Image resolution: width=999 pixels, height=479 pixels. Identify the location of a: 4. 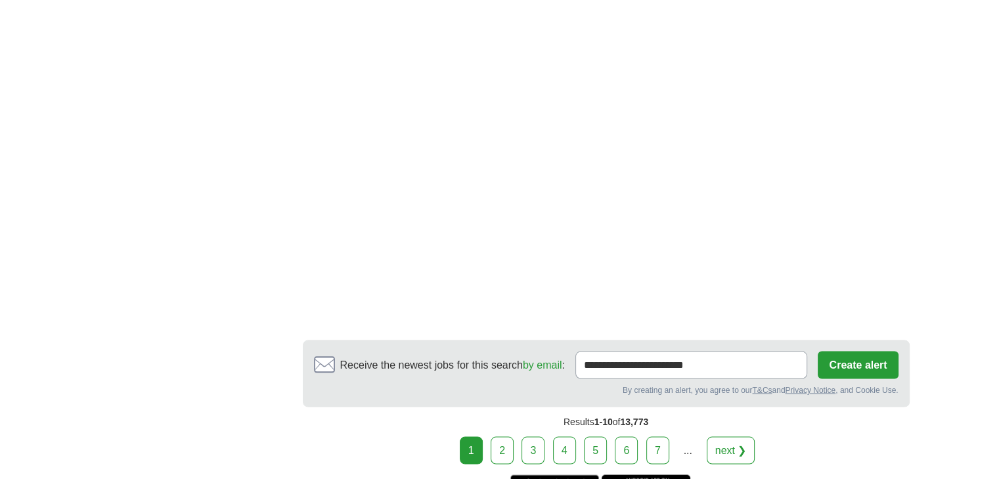
(564, 450).